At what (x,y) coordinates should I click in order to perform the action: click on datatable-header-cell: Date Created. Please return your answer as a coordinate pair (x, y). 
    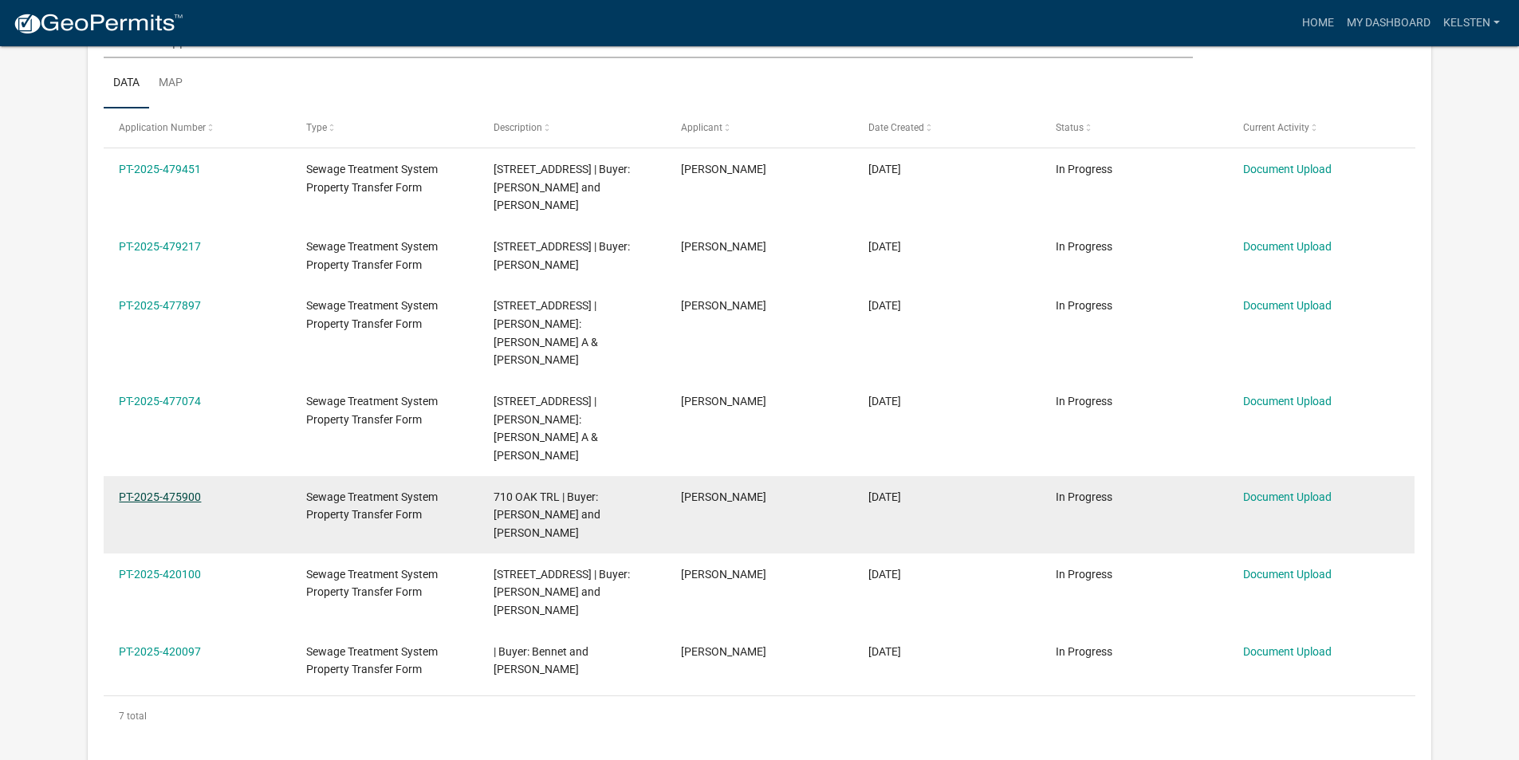
    Looking at the image, I should click on (946, 128).